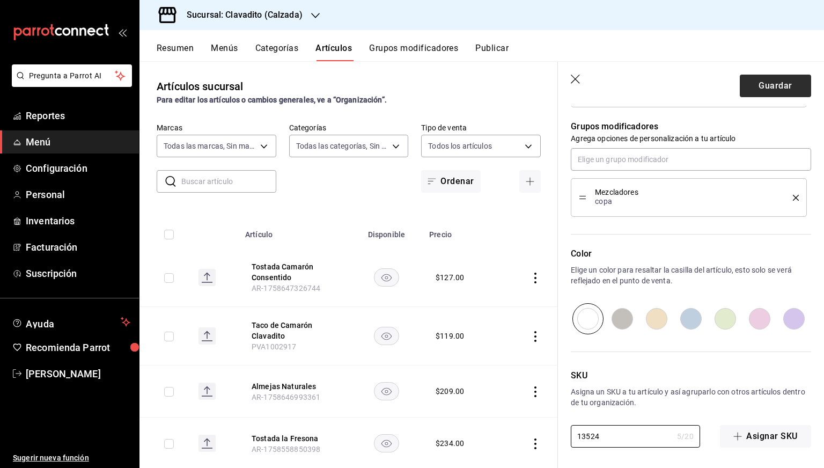 The width and height of the screenshot is (824, 468). I want to click on div: $ 234.00, so click(450, 443).